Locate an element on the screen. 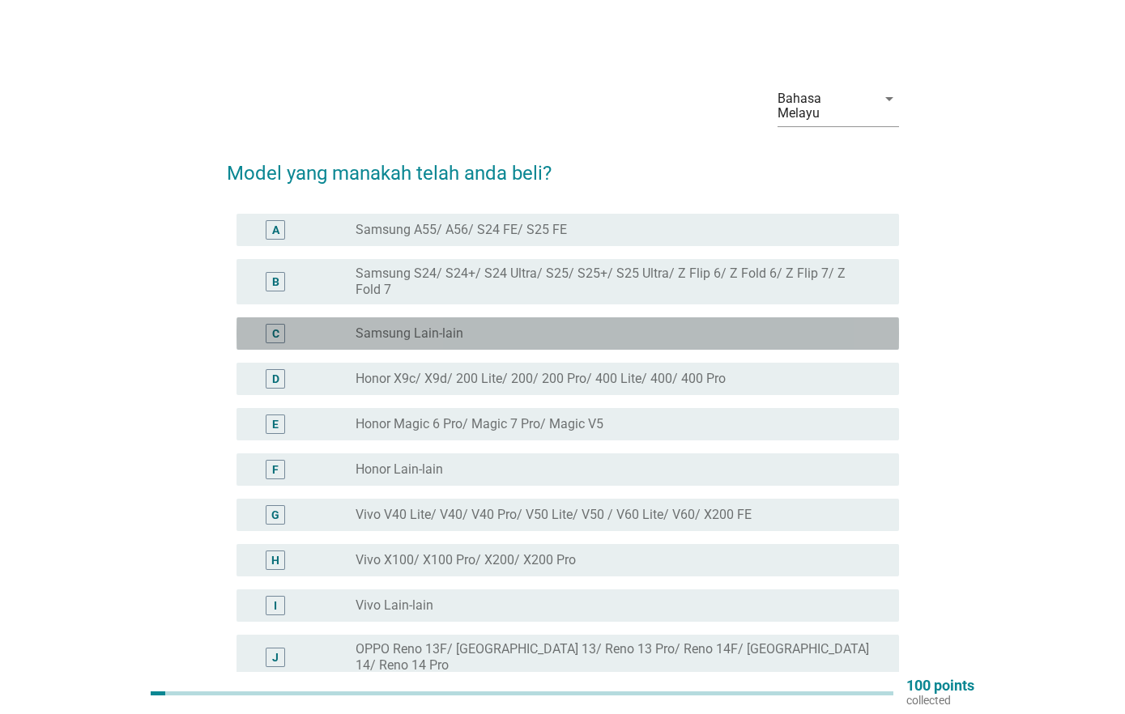 The height and width of the screenshot is (714, 1125). i: arrow_drop_down is located at coordinates (889, 99).